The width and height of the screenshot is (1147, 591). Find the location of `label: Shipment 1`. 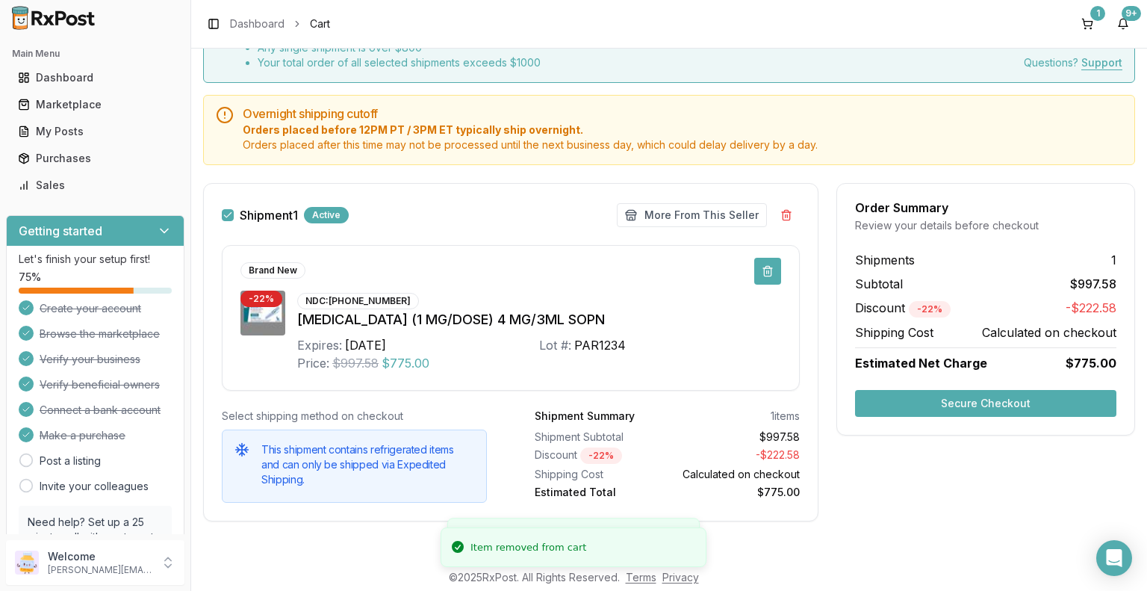

label: Shipment 1 is located at coordinates (269, 215).